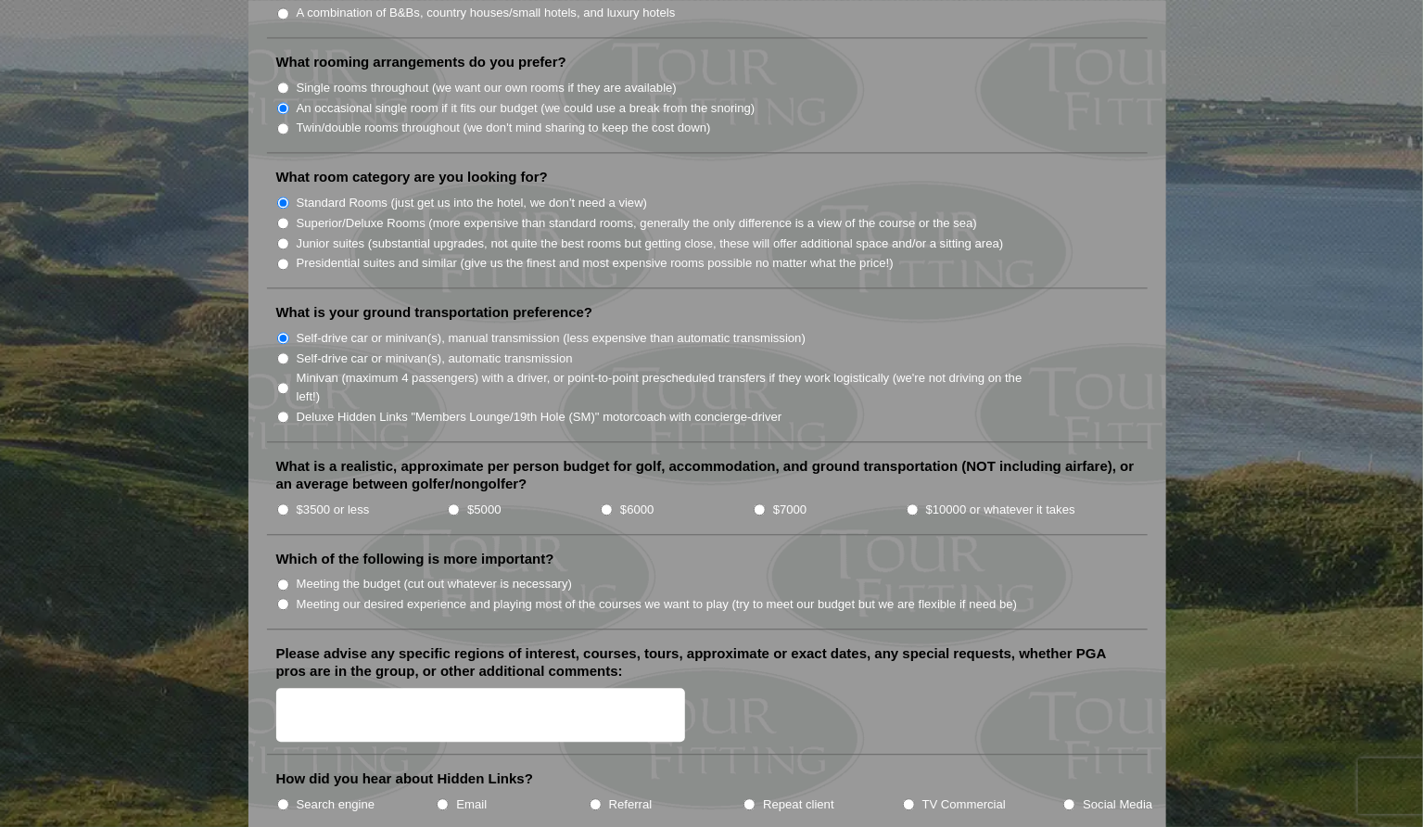 This screenshot has height=827, width=1423. Describe the element at coordinates (333, 510) in the screenshot. I see `label: $3500 or less` at that location.